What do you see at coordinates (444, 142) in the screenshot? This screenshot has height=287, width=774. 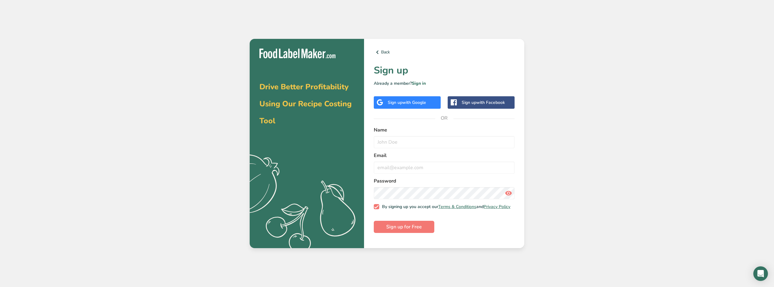 I see `input: John Doe` at bounding box center [444, 142].